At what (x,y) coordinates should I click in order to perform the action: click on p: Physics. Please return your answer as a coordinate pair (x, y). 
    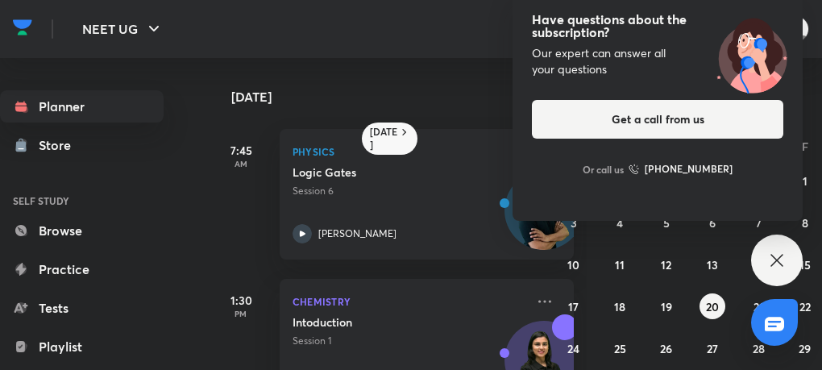
    Looking at the image, I should click on (408, 151).